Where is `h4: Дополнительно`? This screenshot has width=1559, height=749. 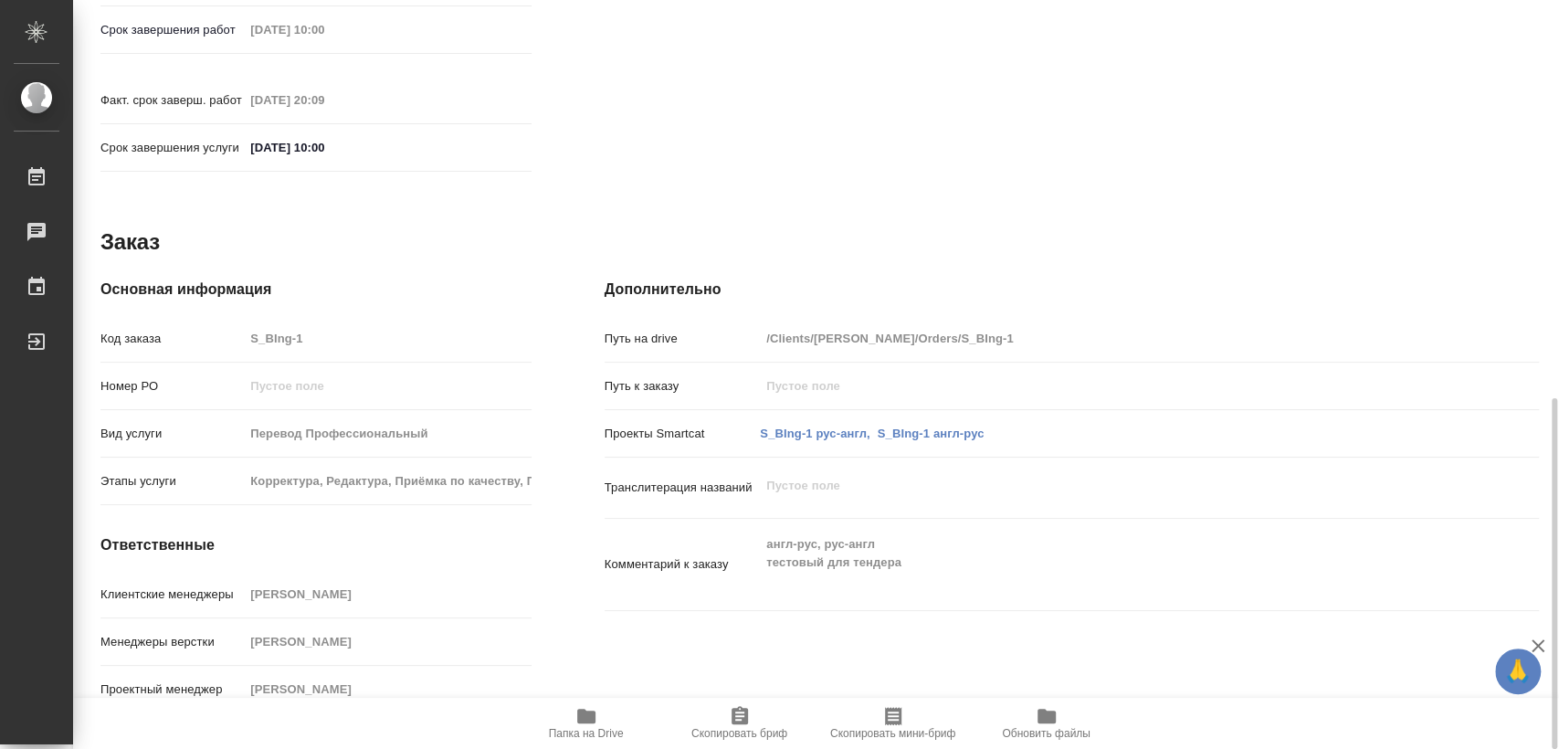
h4: Дополнительно is located at coordinates (1071, 290).